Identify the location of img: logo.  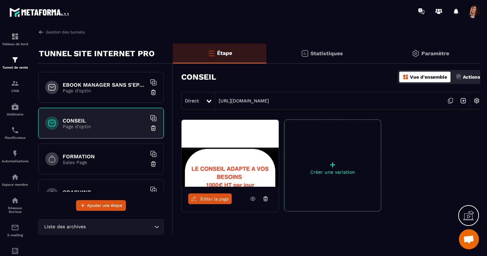
(40, 12).